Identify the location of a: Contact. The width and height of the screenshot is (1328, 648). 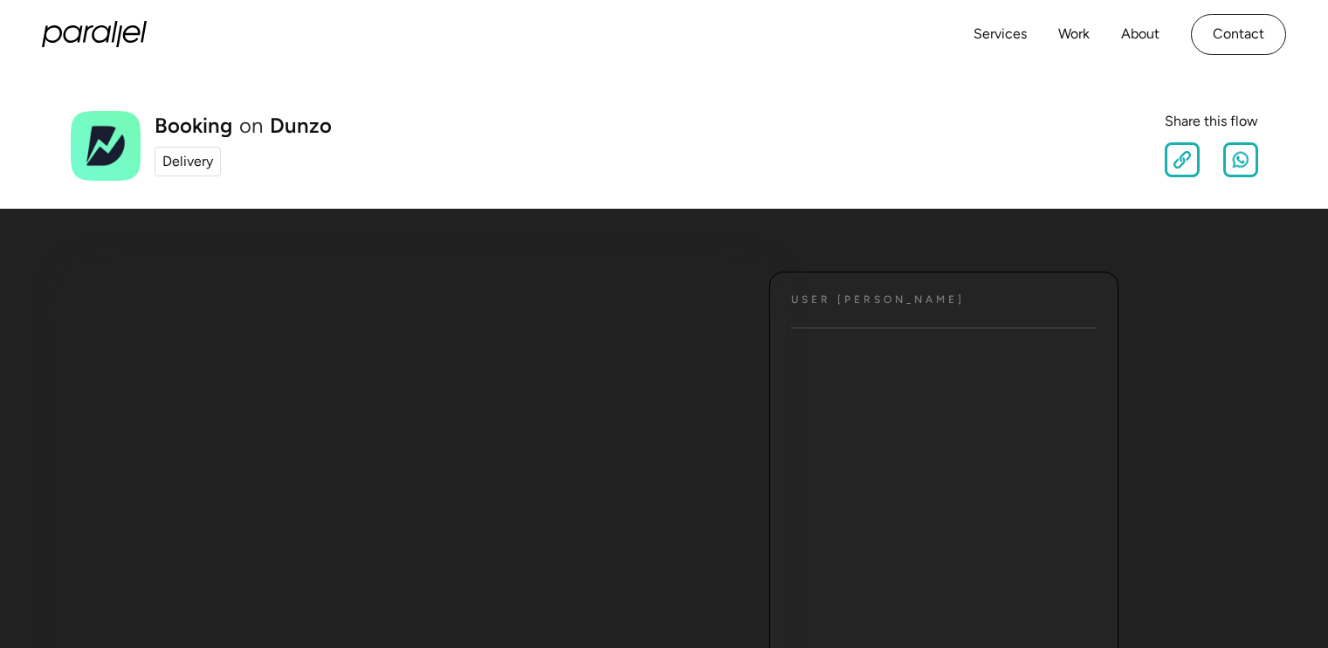
(1239, 34).